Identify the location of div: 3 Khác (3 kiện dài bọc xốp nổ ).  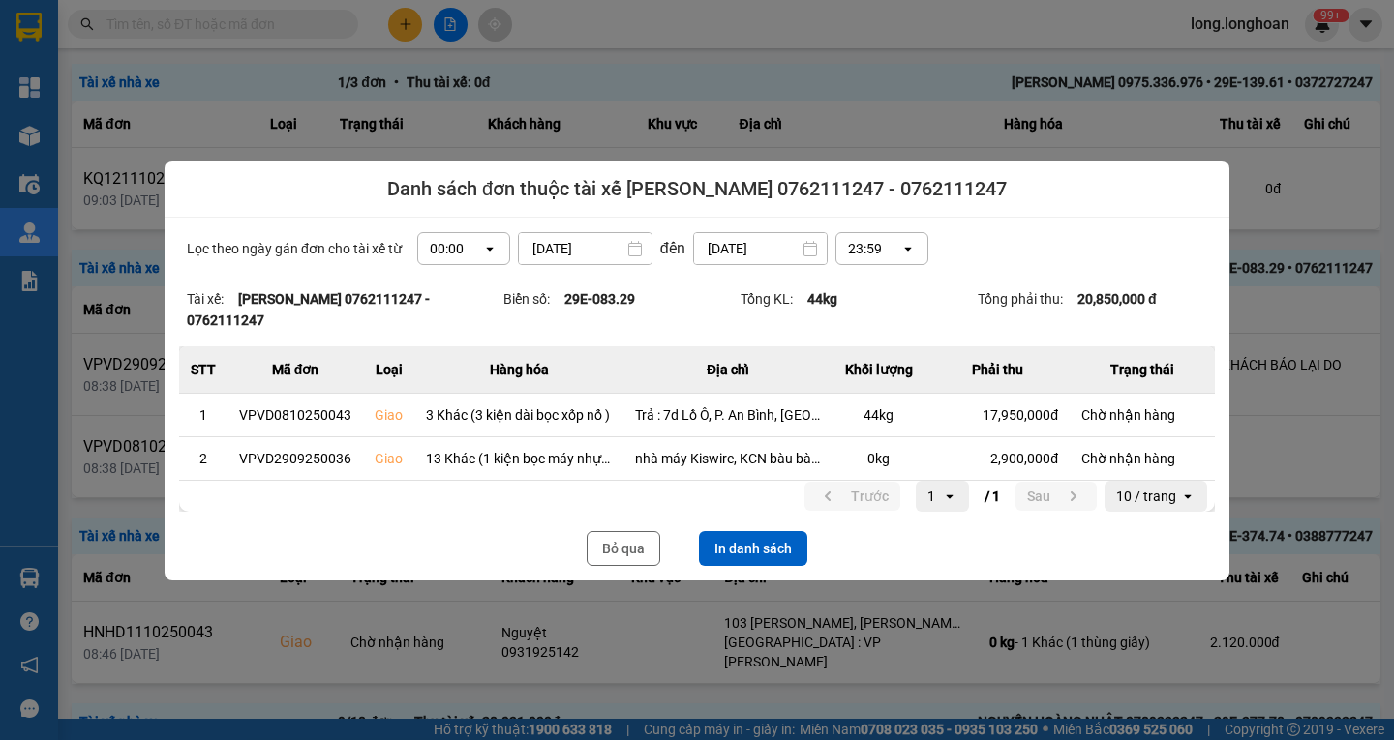
(519, 415).